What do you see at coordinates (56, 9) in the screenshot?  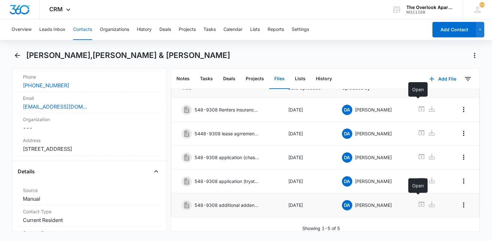 I see `span: CRM` at bounding box center [56, 9].